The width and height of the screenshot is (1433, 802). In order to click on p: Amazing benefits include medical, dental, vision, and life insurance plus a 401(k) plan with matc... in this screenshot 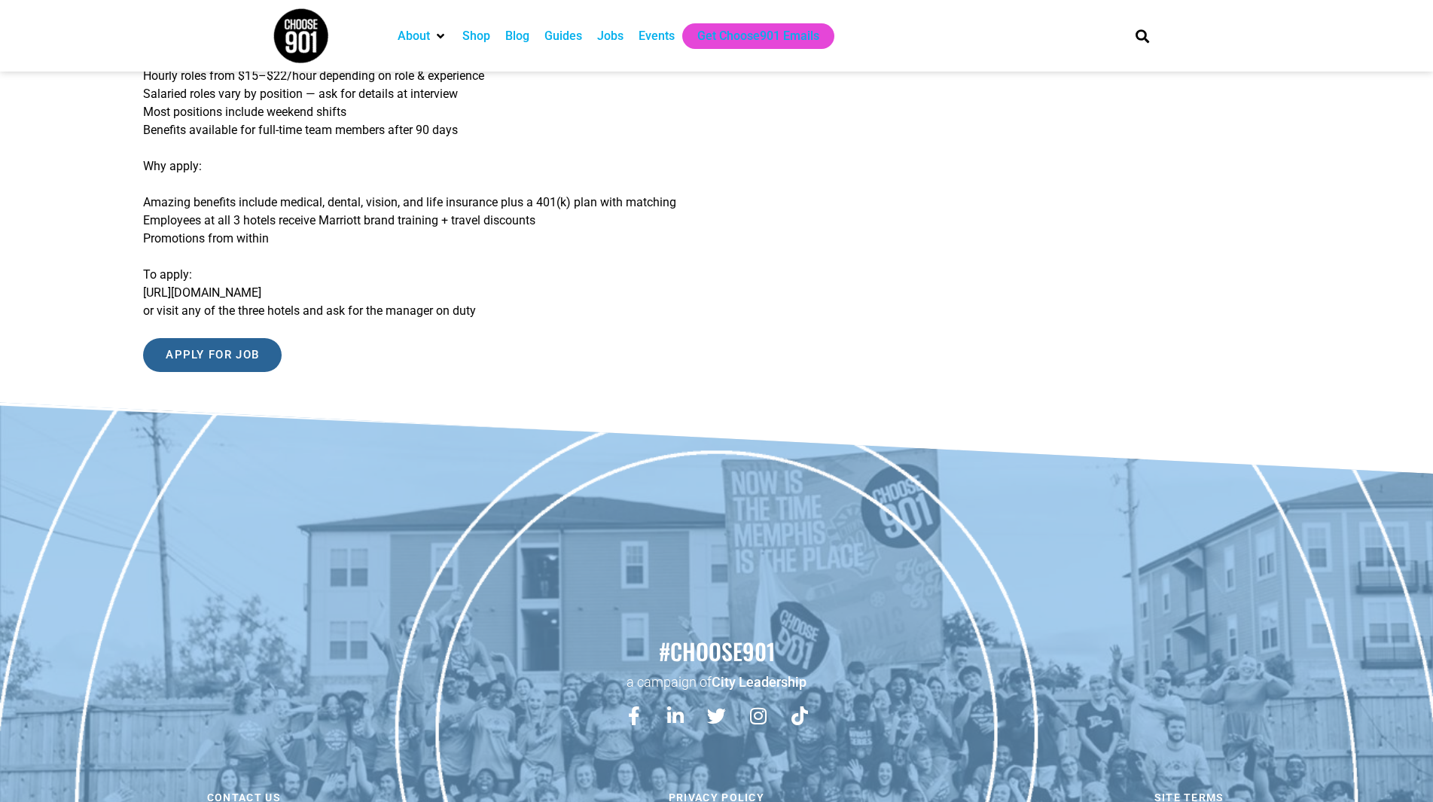, I will do `click(535, 221)`.